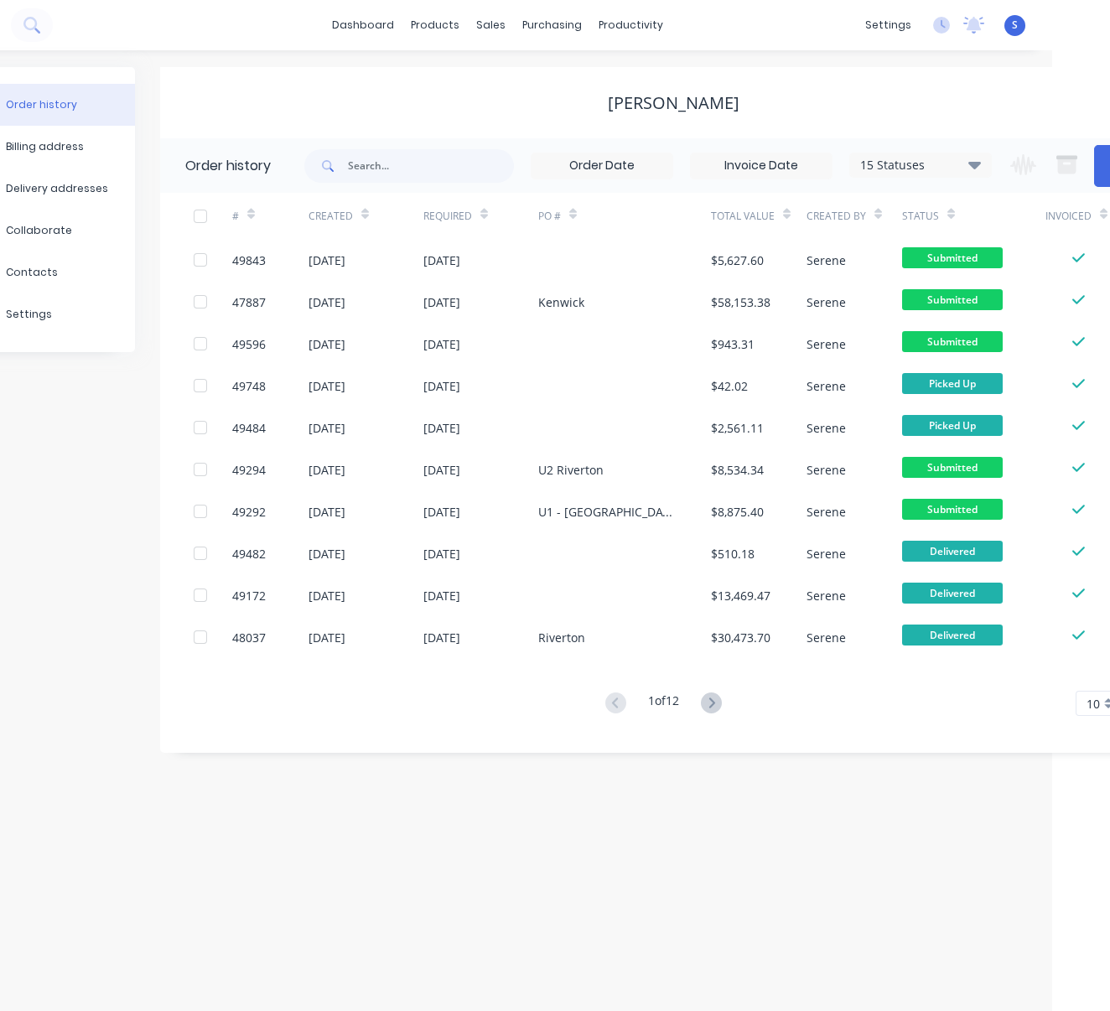  Describe the element at coordinates (602, 166) in the screenshot. I see `input: Order Date` at that location.